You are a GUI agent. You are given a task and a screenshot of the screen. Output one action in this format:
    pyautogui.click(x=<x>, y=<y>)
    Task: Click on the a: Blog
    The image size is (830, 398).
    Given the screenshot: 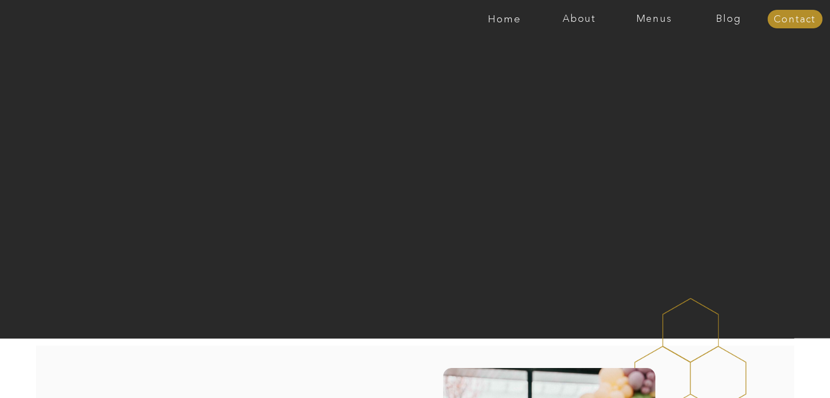 What is the action you would take?
    pyautogui.click(x=729, y=19)
    